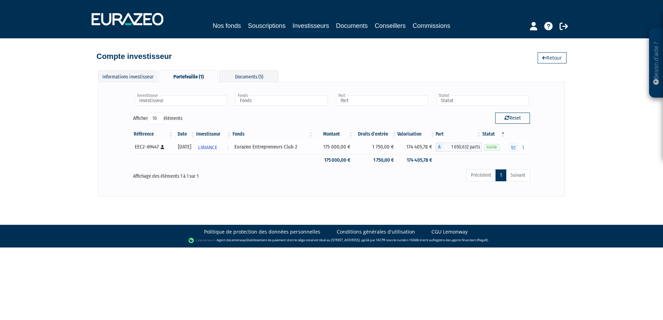  Describe the element at coordinates (207, 147) in the screenshot. I see `span: LIRIANCE` at that location.